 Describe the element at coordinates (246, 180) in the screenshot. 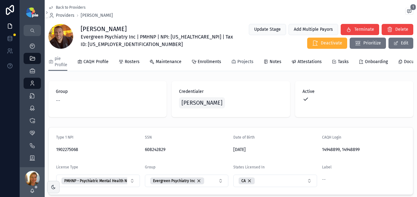

I see `button: Unselect 20` at that location.